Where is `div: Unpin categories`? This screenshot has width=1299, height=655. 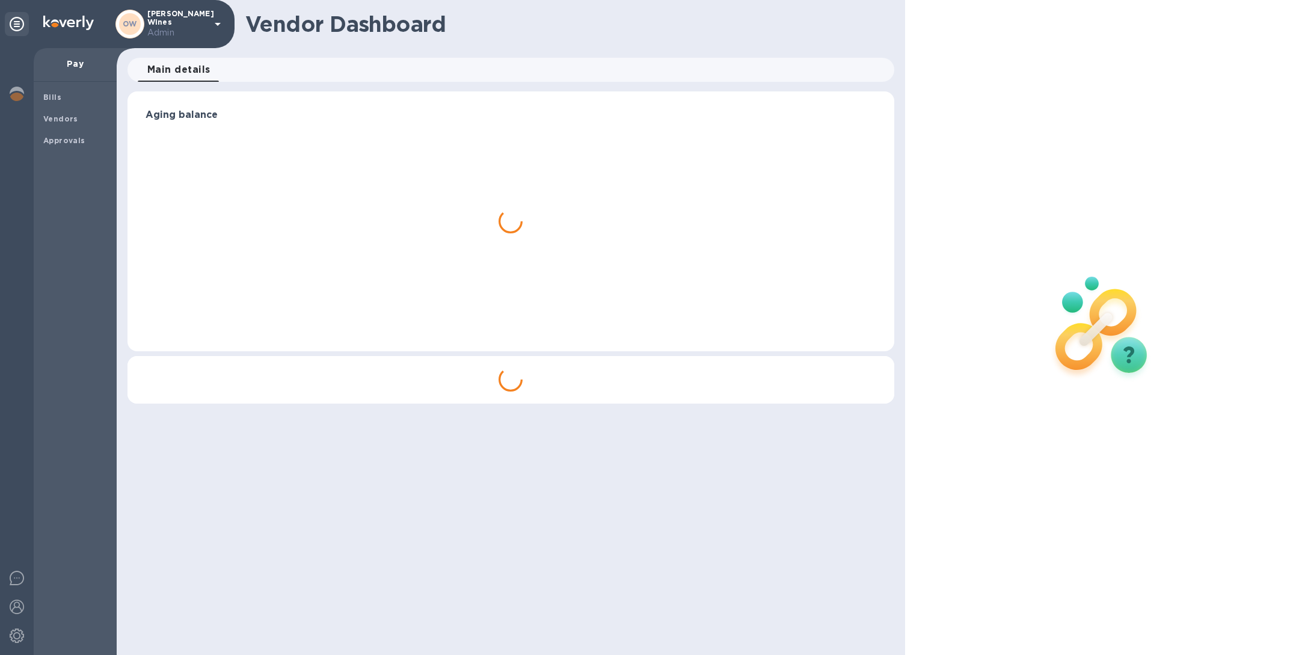 div: Unpin categories is located at coordinates (17, 24).